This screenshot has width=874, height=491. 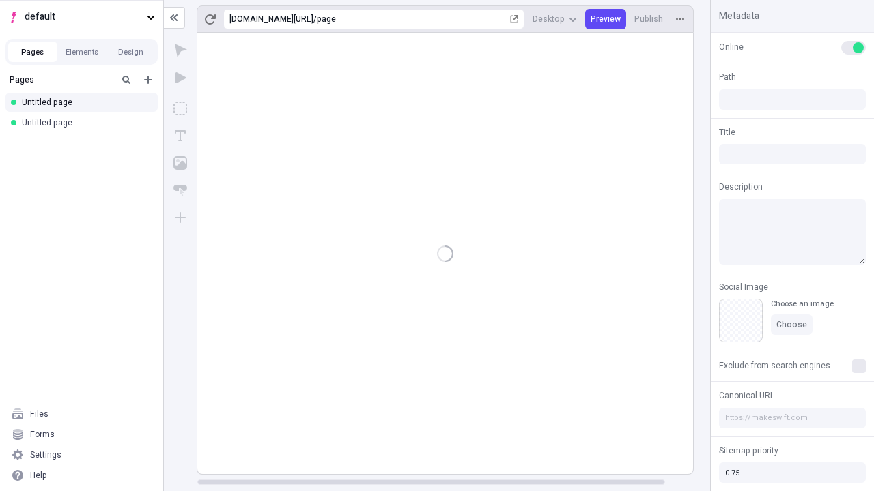 What do you see at coordinates (748, 451) in the screenshot?
I see `span: Sitemap priority` at bounding box center [748, 451].